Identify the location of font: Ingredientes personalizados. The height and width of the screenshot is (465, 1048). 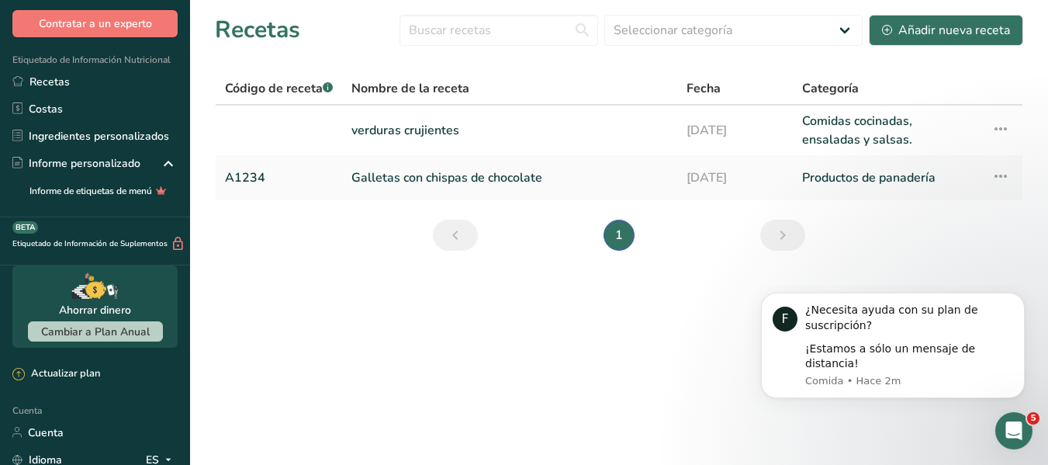
(99, 136).